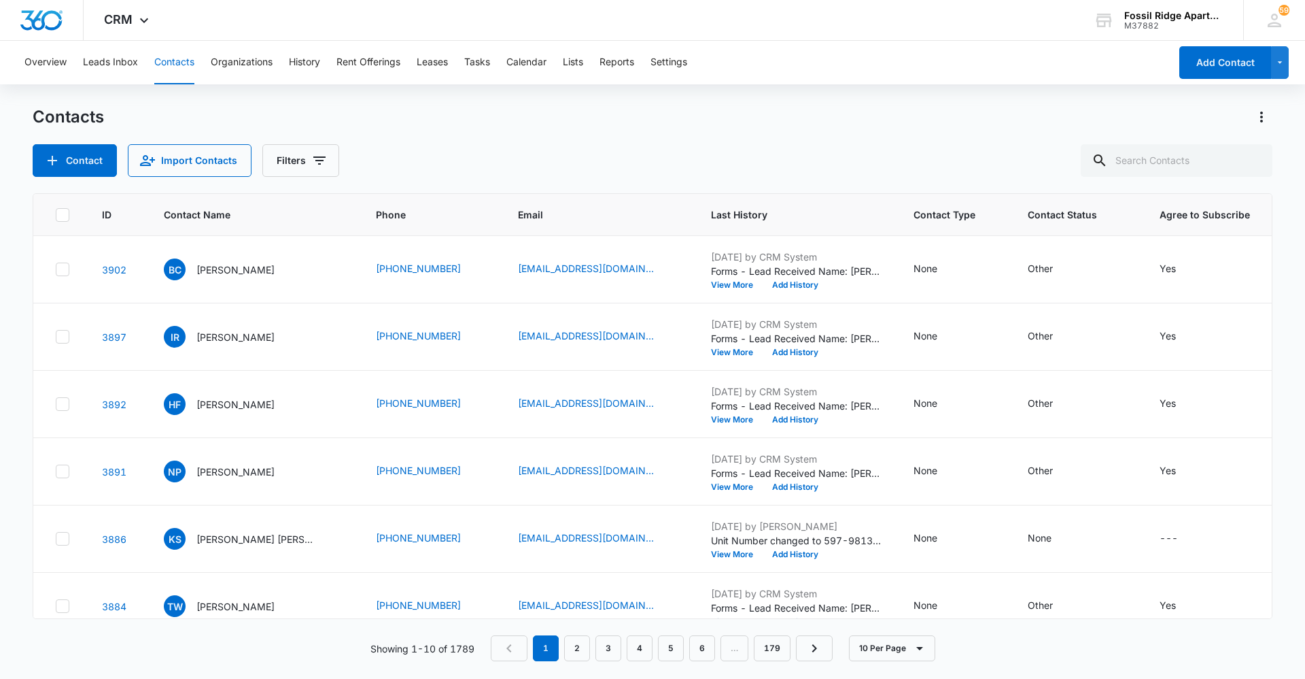 The width and height of the screenshot is (1305, 679). I want to click on button: Organizations, so click(241, 63).